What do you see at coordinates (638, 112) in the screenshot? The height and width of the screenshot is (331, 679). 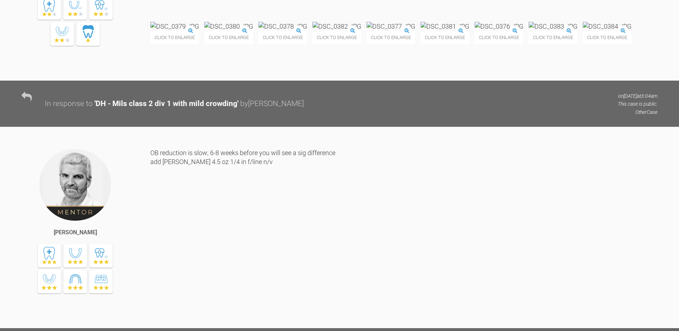 I see `p: Other Case` at bounding box center [638, 112].